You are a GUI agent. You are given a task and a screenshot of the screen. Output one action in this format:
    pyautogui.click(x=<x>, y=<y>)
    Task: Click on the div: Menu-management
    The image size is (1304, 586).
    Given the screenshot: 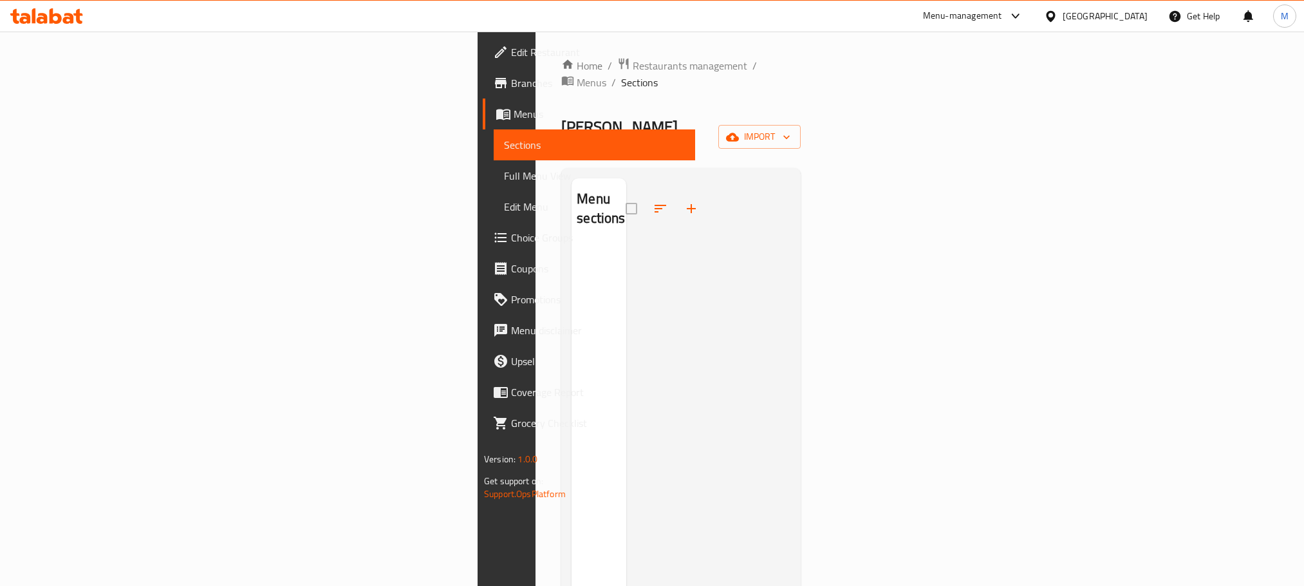 What is the action you would take?
    pyautogui.click(x=962, y=16)
    